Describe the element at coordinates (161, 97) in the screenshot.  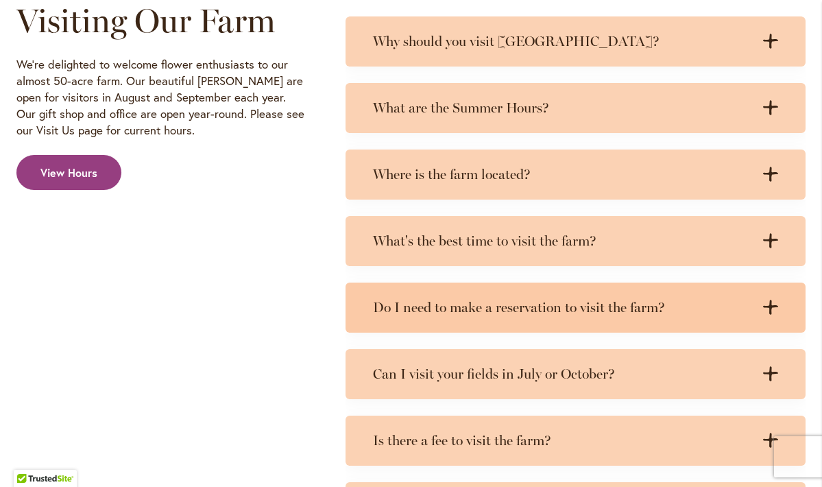
I see `p: We're delighted to welcome flower enthusiasts to our almost 50-acre farm. Our beautiful [PERSON_N...` at that location.